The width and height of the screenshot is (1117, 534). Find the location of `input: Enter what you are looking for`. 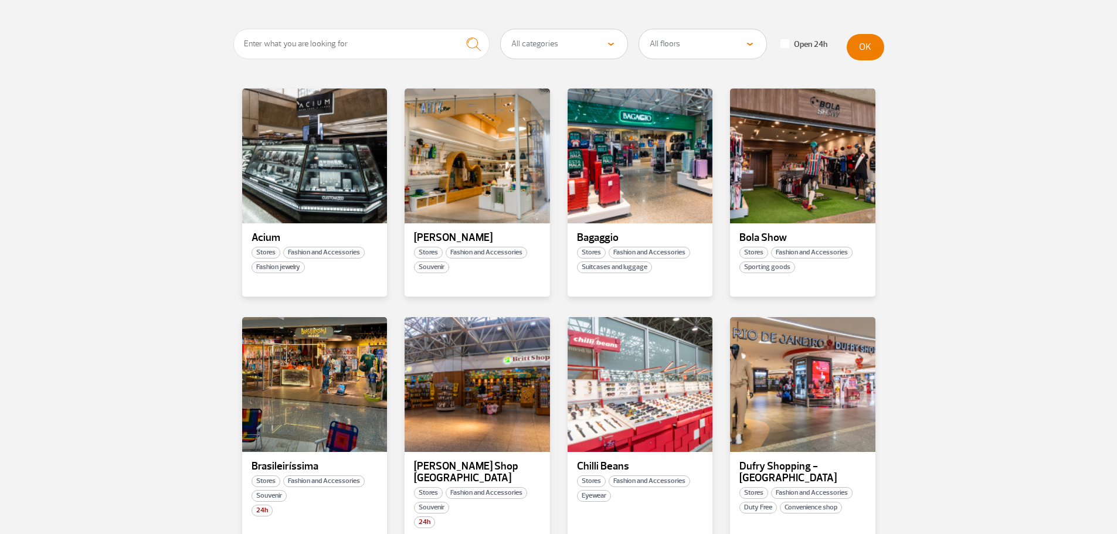

input: Enter what you are looking for is located at coordinates (362, 44).